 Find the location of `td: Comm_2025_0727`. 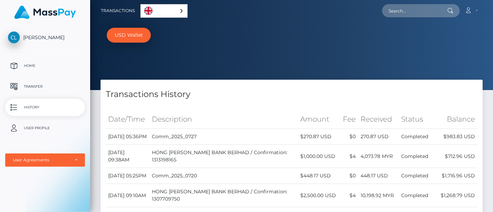

td: Comm_2025_0727 is located at coordinates (223, 137).